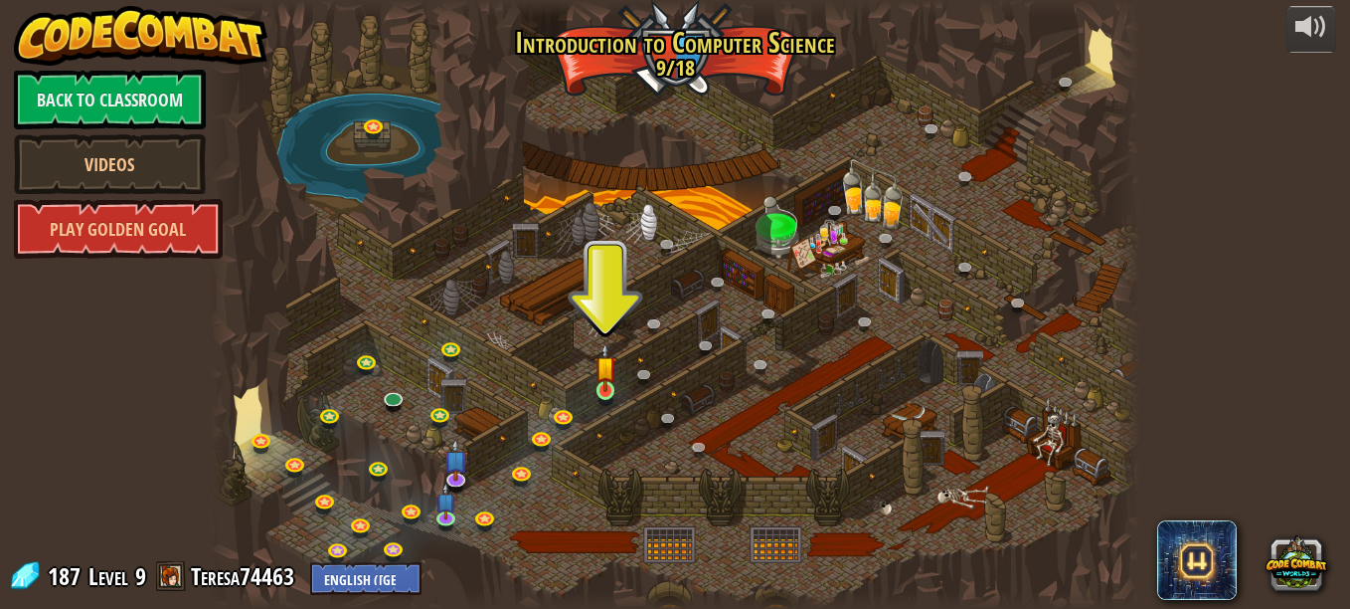 This screenshot has width=1350, height=609. I want to click on img: CodeCombat - Learn how to code by playing a game, so click(141, 36).